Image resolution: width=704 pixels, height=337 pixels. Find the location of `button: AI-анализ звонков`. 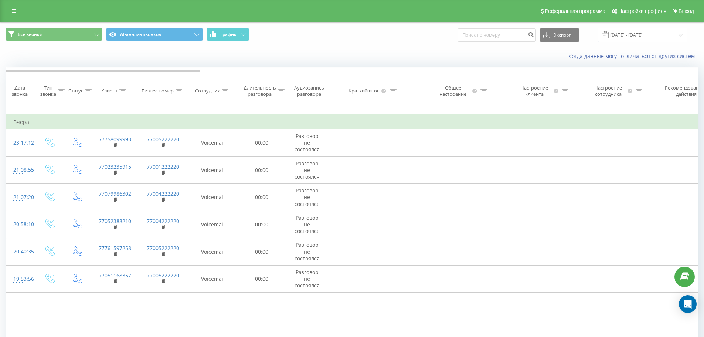

button: AI-анализ звонков is located at coordinates (154, 34).